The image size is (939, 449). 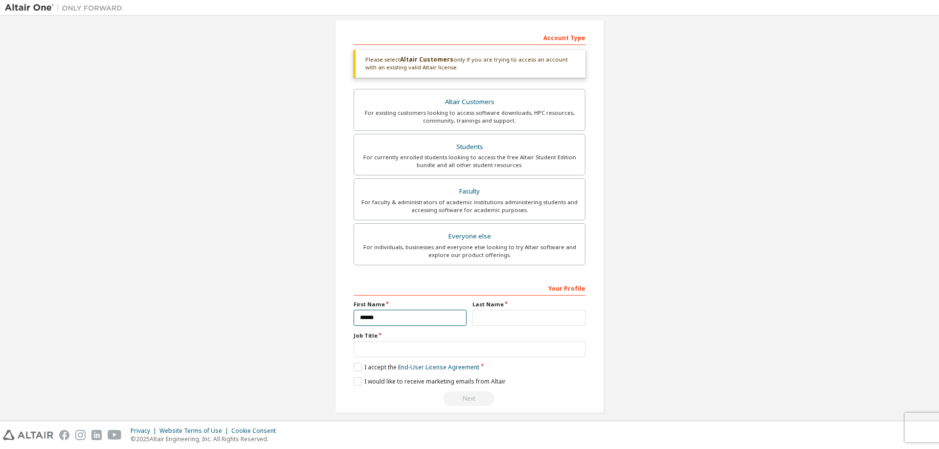 I want to click on div: For individuals, businesses and everyone else looking to try Altair software and explore our prod..., so click(x=469, y=251).